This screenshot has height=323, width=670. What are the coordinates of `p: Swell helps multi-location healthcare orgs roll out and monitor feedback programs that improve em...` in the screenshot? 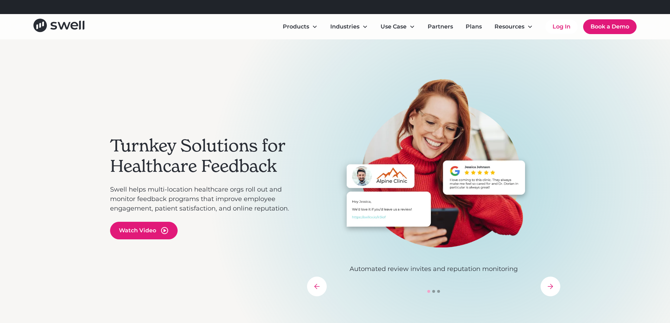 It's located at (205, 199).